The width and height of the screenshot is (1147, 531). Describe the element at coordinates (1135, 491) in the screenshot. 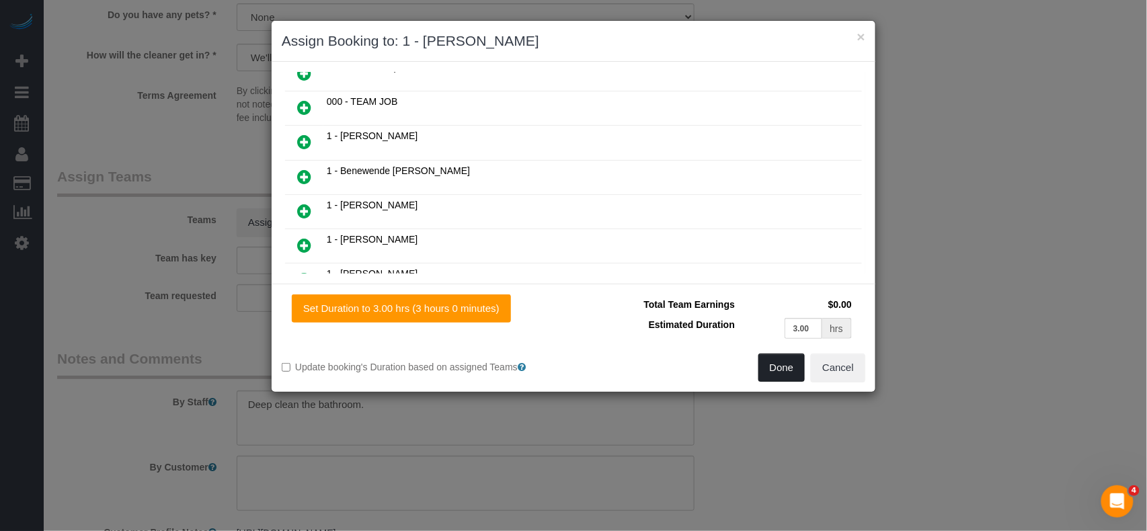

I see `span: 4` at that location.